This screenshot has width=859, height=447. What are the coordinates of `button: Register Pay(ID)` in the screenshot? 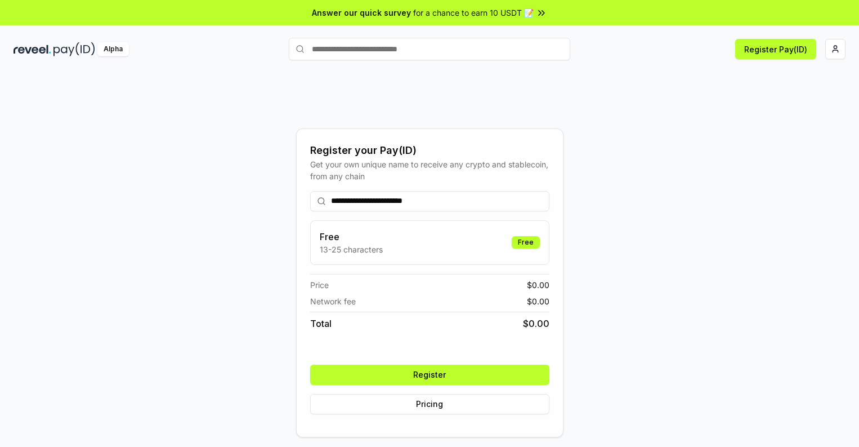 It's located at (776, 49).